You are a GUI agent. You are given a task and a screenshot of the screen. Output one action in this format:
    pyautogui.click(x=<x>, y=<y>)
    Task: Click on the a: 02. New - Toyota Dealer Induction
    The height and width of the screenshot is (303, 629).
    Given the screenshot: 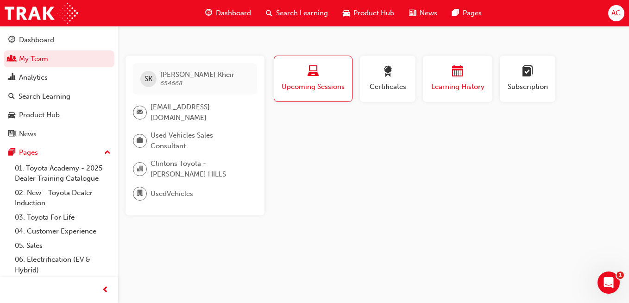 What is the action you would take?
    pyautogui.click(x=63, y=198)
    